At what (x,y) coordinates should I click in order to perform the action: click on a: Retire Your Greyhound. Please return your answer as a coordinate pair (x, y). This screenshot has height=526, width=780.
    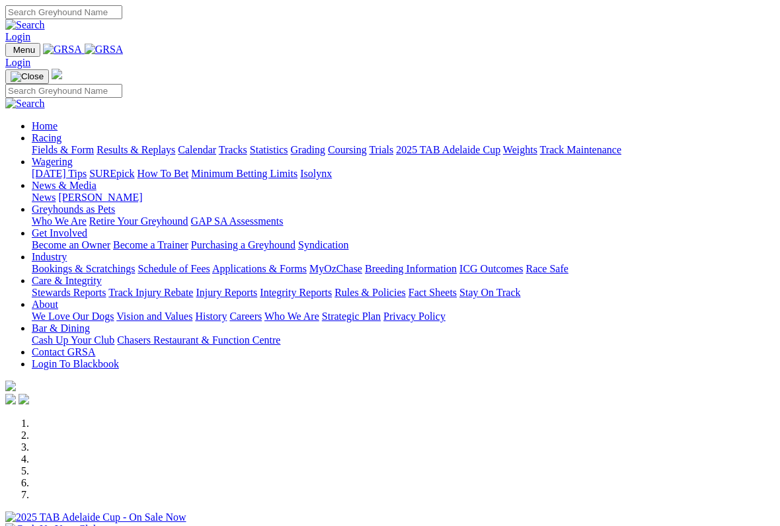
    Looking at the image, I should click on (139, 221).